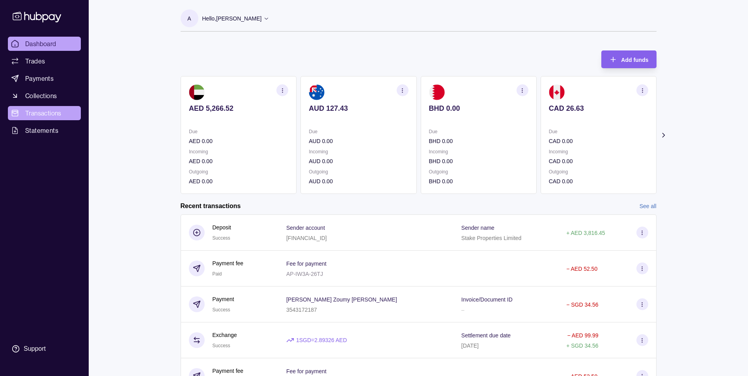  I want to click on a: Collections, so click(44, 96).